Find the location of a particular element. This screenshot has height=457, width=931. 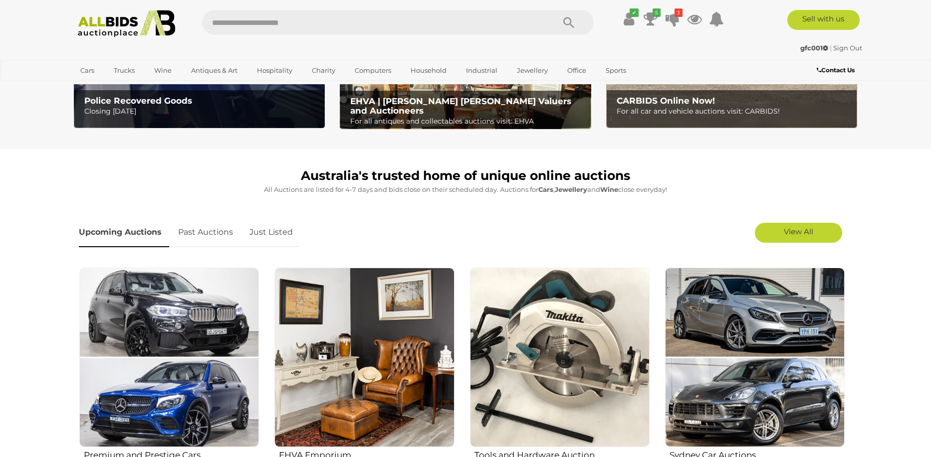

i: 3 is located at coordinates (678, 12).